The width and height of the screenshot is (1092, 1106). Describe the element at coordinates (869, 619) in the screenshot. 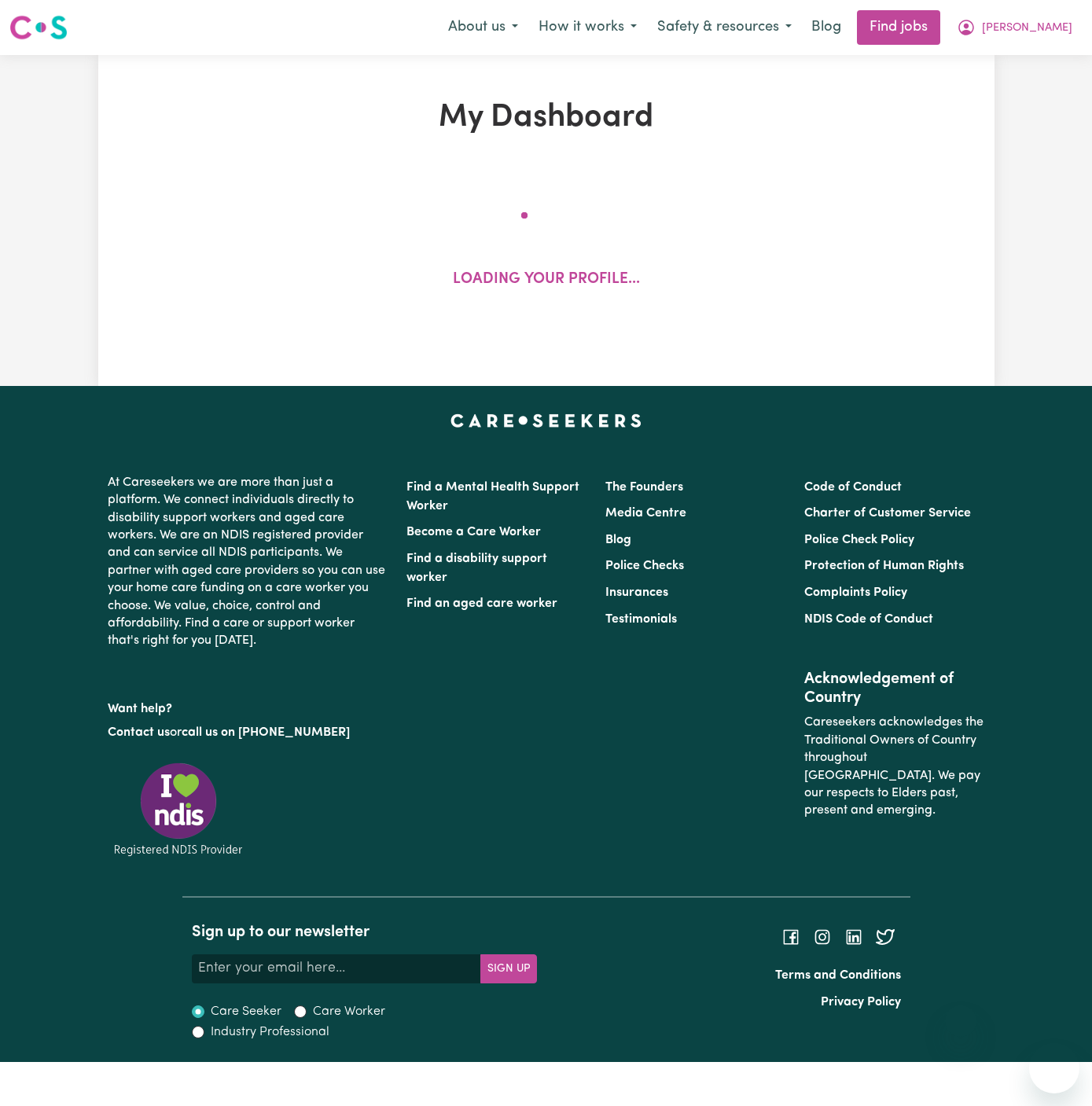

I see `a: NDIS Code of Conduct` at that location.